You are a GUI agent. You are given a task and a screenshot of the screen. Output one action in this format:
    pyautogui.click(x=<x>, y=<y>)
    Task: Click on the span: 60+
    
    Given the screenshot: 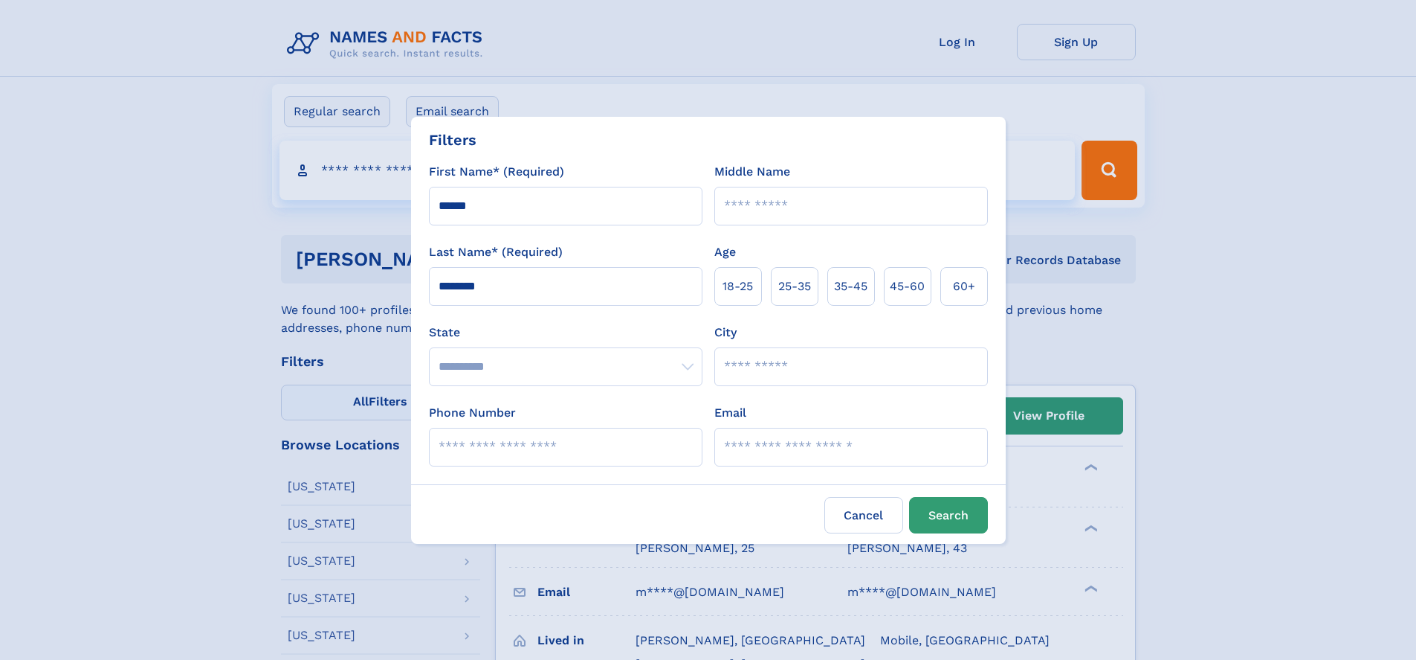 What is the action you would take?
    pyautogui.click(x=964, y=286)
    